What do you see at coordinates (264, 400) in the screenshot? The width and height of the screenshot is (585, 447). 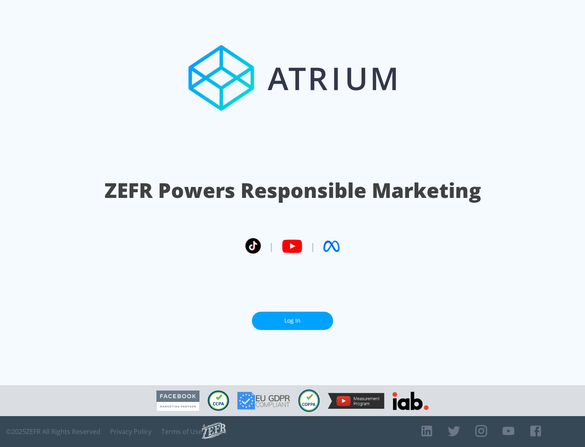 I see `img: GDPR Compliant` at bounding box center [264, 400].